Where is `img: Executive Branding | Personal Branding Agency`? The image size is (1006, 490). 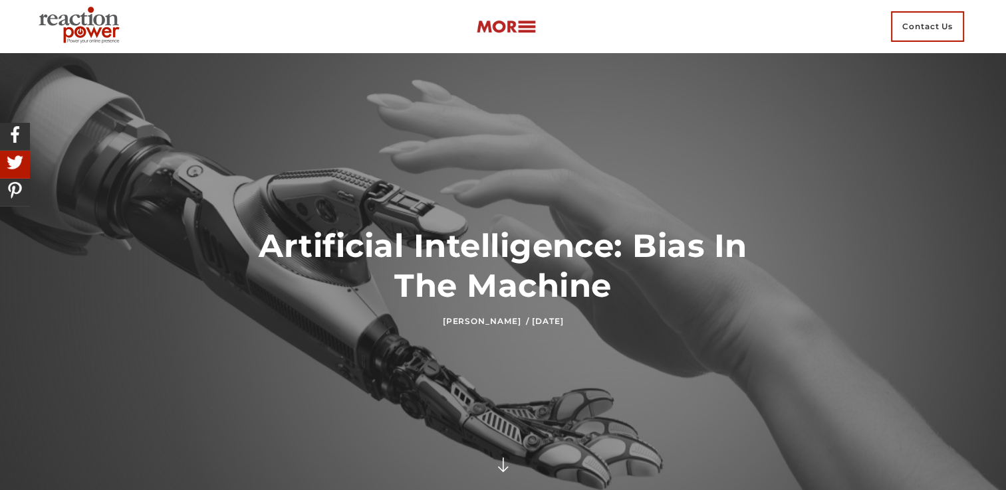 img: Executive Branding | Personal Branding Agency is located at coordinates (81, 27).